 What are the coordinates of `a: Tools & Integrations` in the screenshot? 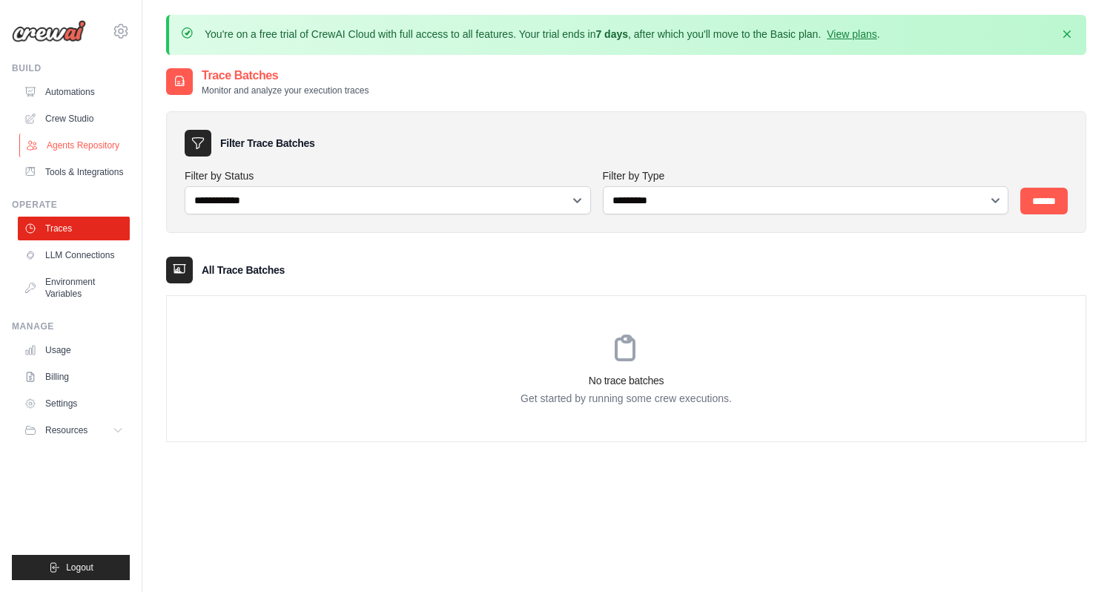 It's located at (73, 172).